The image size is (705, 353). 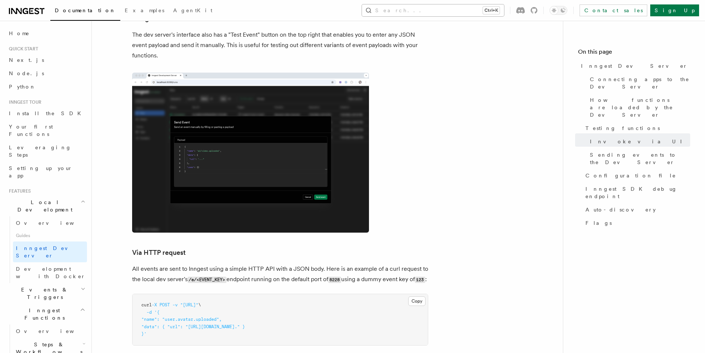 What do you see at coordinates (636, 128) in the screenshot?
I see `a: Testing functions` at bounding box center [636, 128].